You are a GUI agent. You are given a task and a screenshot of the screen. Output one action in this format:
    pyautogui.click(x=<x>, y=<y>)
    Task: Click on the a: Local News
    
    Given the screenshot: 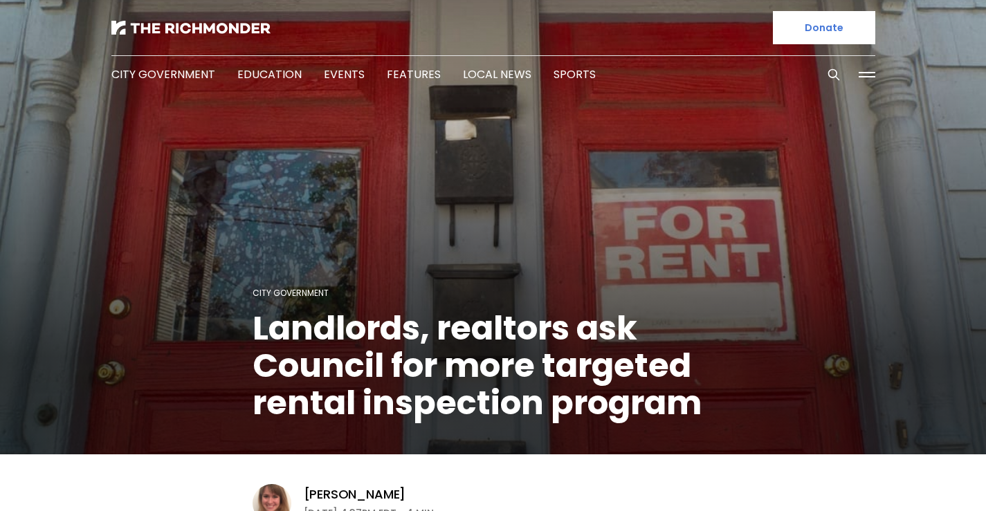 What is the action you would take?
    pyautogui.click(x=497, y=74)
    